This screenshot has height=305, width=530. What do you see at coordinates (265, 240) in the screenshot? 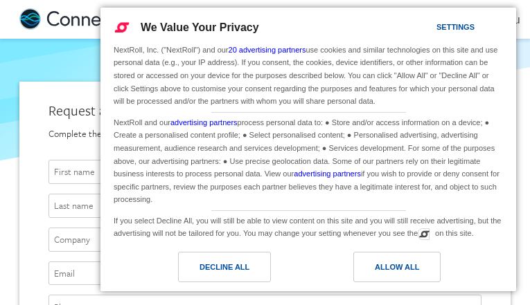
I see `input: Company` at bounding box center [265, 240].